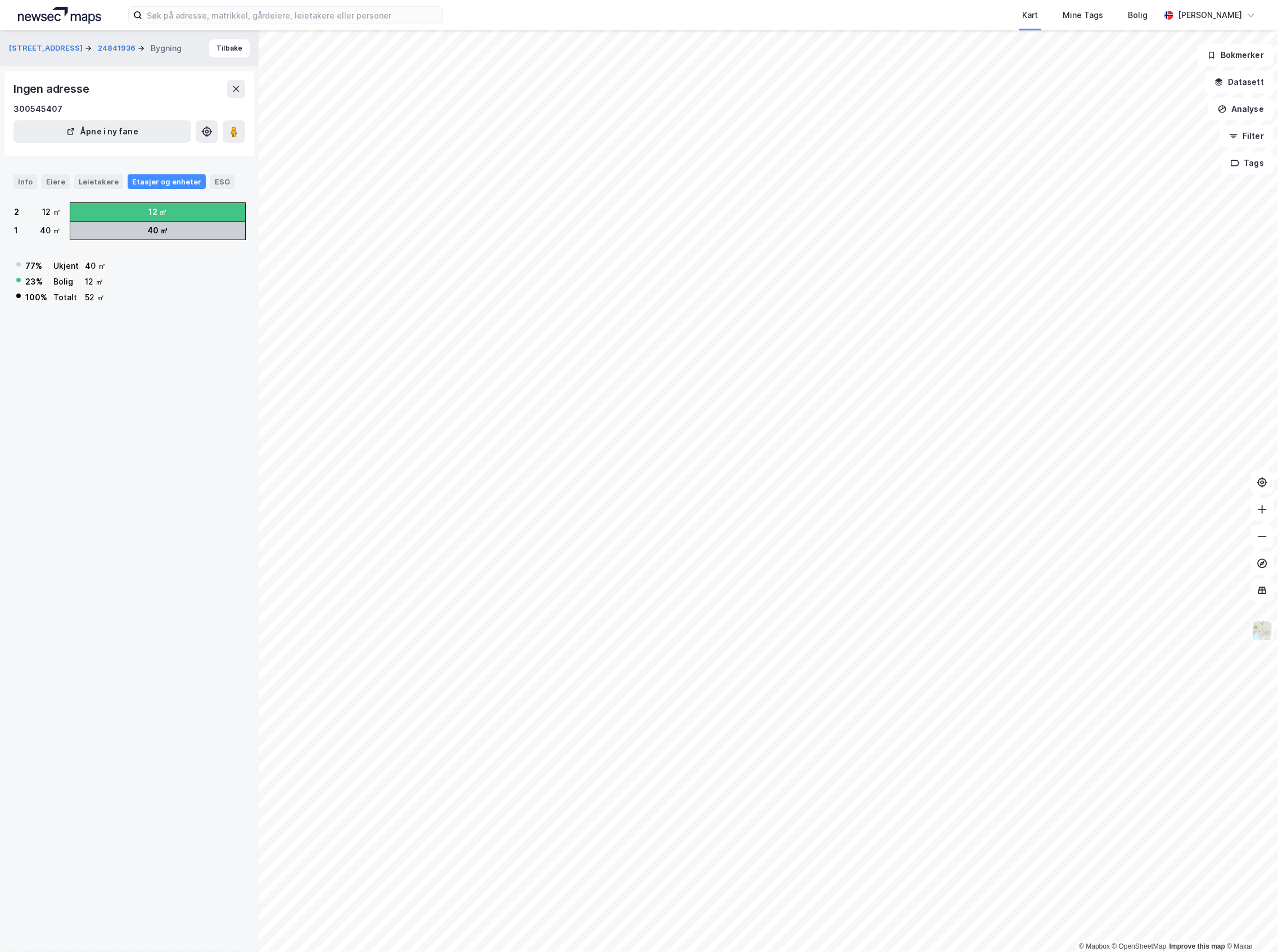 The width and height of the screenshot is (1278, 952). I want to click on div: Leietakere, so click(98, 182).